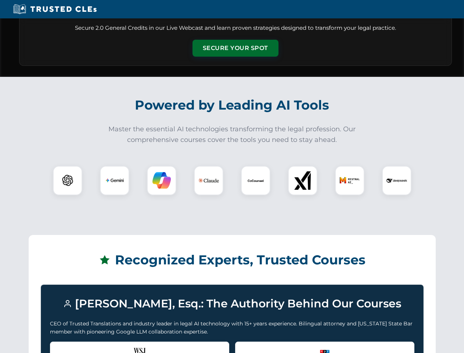 The height and width of the screenshot is (353, 464). I want to click on div: Claude, so click(209, 180).